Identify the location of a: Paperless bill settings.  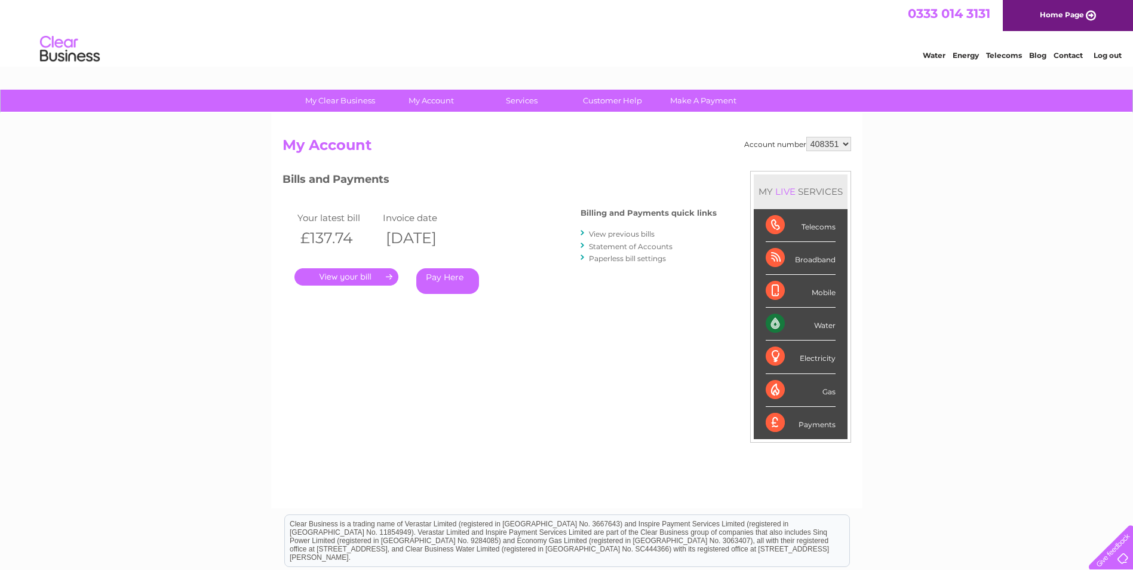
(627, 258).